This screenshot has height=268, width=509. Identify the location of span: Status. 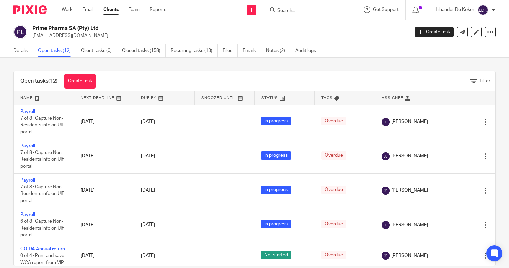
(270, 98).